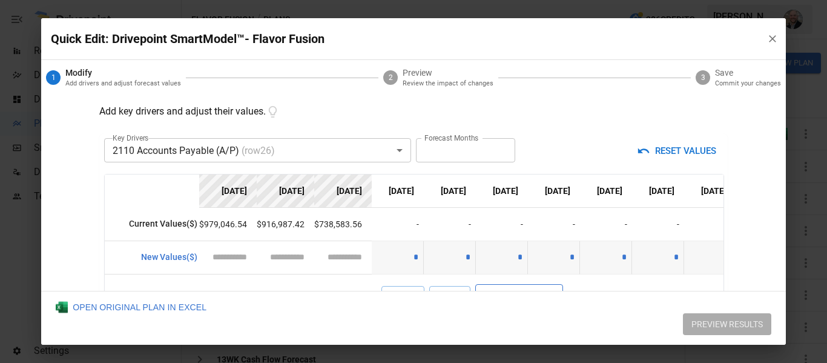  Describe the element at coordinates (448, 73) in the screenshot. I see `span: Preview` at that location.